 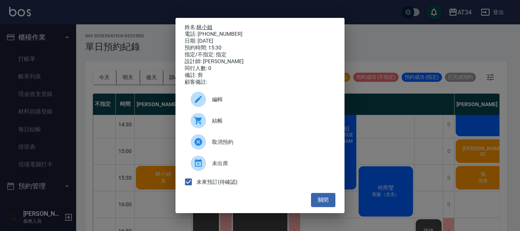 I want to click on a: 林小姐, so click(x=204, y=27).